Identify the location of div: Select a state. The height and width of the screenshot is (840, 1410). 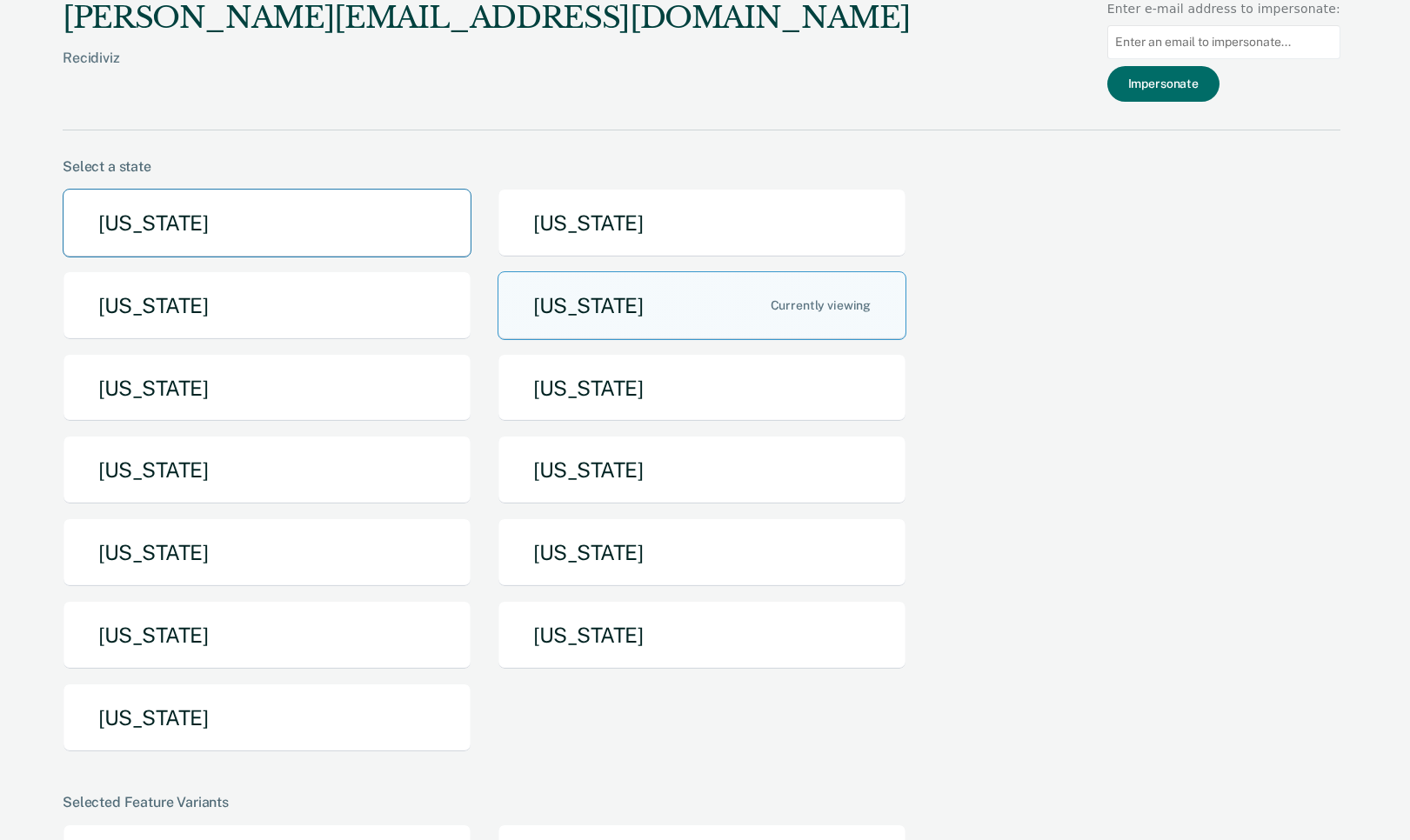
(701, 167).